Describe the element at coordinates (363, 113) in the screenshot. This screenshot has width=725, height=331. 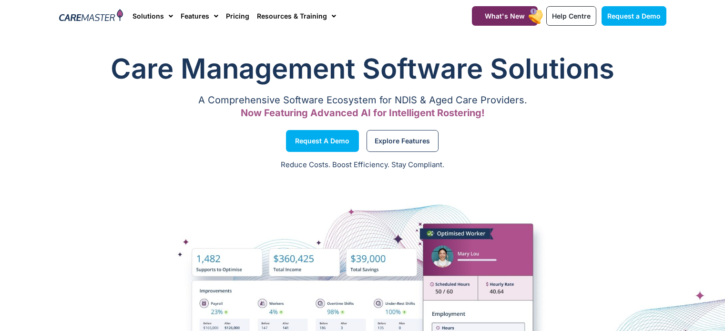
I see `span: Now Featuring Advanced AI for Intelligent Rostering!` at that location.